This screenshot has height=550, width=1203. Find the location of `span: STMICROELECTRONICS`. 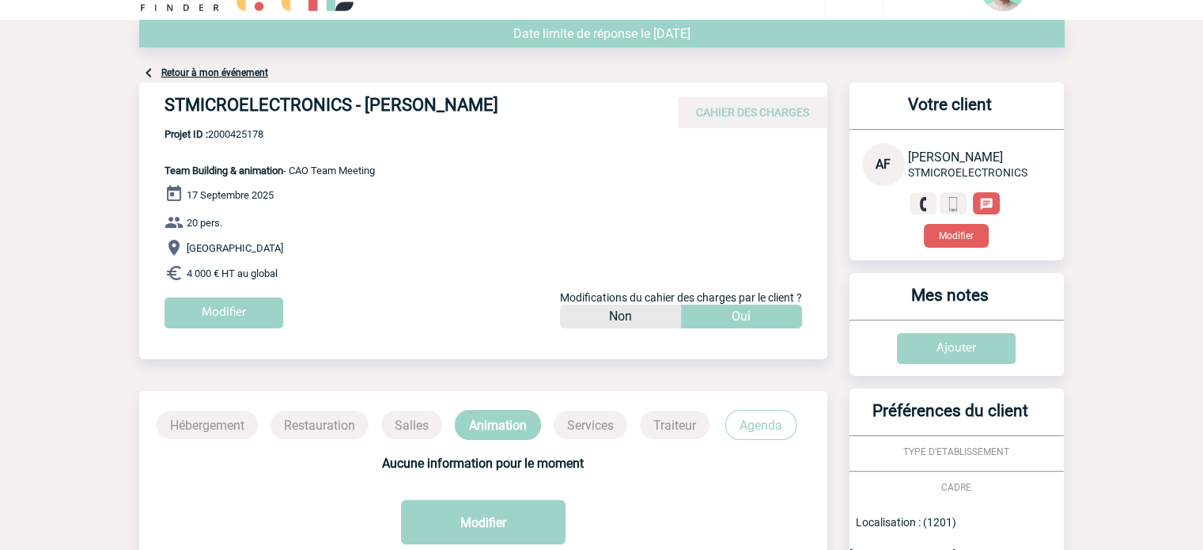

span: STMICROELECTRONICS is located at coordinates (967, 172).